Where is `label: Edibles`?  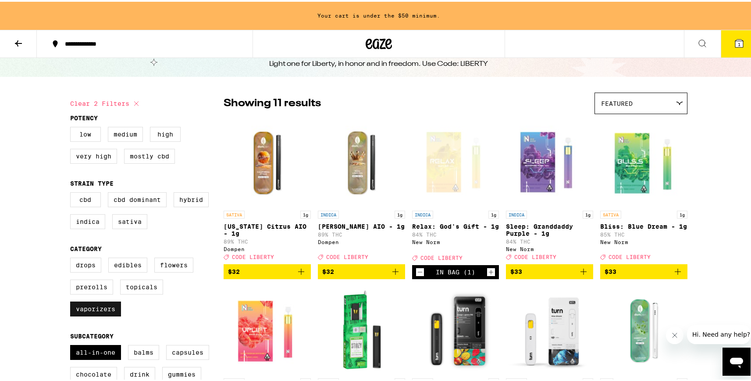
label: Edibles is located at coordinates (128, 263).